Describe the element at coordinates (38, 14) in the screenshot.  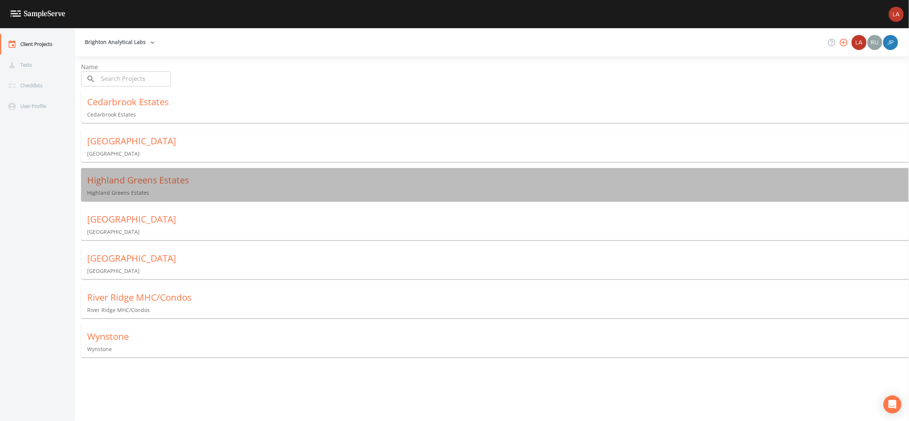
I see `img: logo` at that location.